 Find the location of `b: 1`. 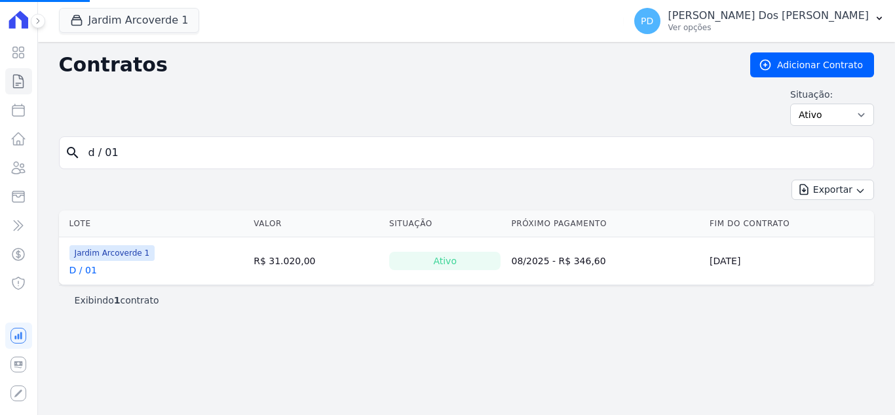

b: 1 is located at coordinates (117, 300).